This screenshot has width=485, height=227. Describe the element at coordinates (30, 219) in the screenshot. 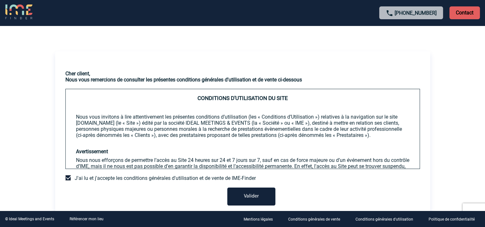

I see `div: © Ideal Meetings and Events` at that location.